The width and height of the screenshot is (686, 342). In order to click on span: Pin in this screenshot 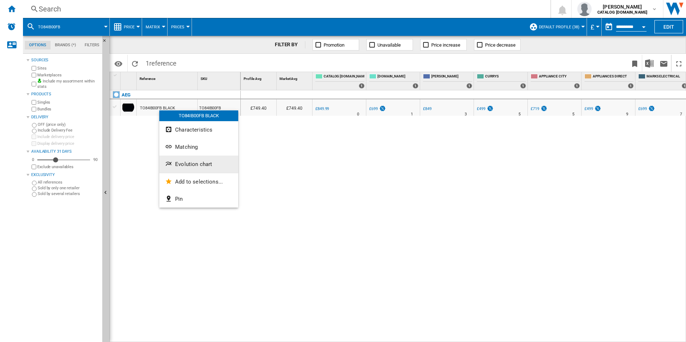, I will do `click(179, 199)`.